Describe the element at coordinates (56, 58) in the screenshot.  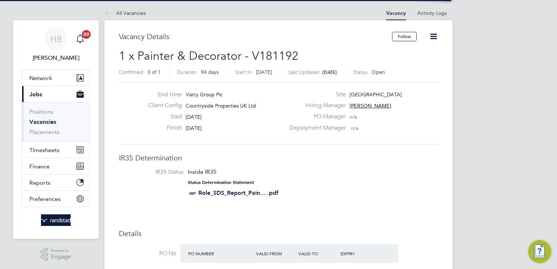
I see `span: Hela Baker` at that location.